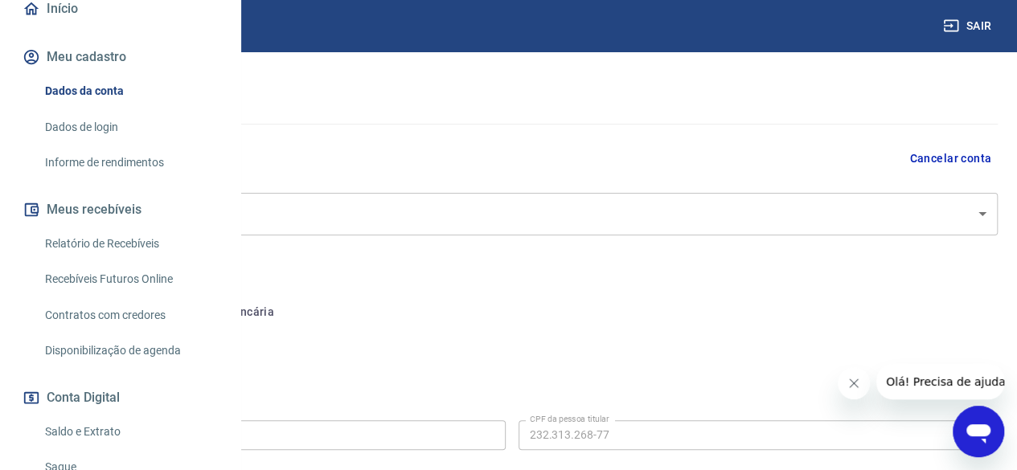  I want to click on h5: Dados cadastrais, so click(511, 85).